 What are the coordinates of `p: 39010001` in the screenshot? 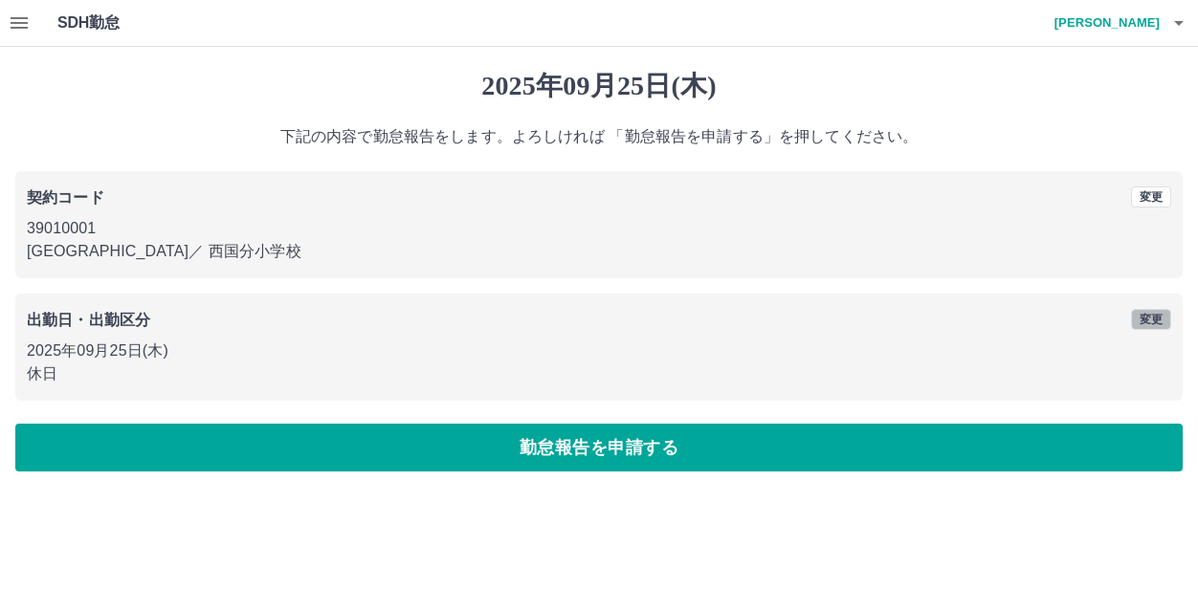 It's located at (599, 229).